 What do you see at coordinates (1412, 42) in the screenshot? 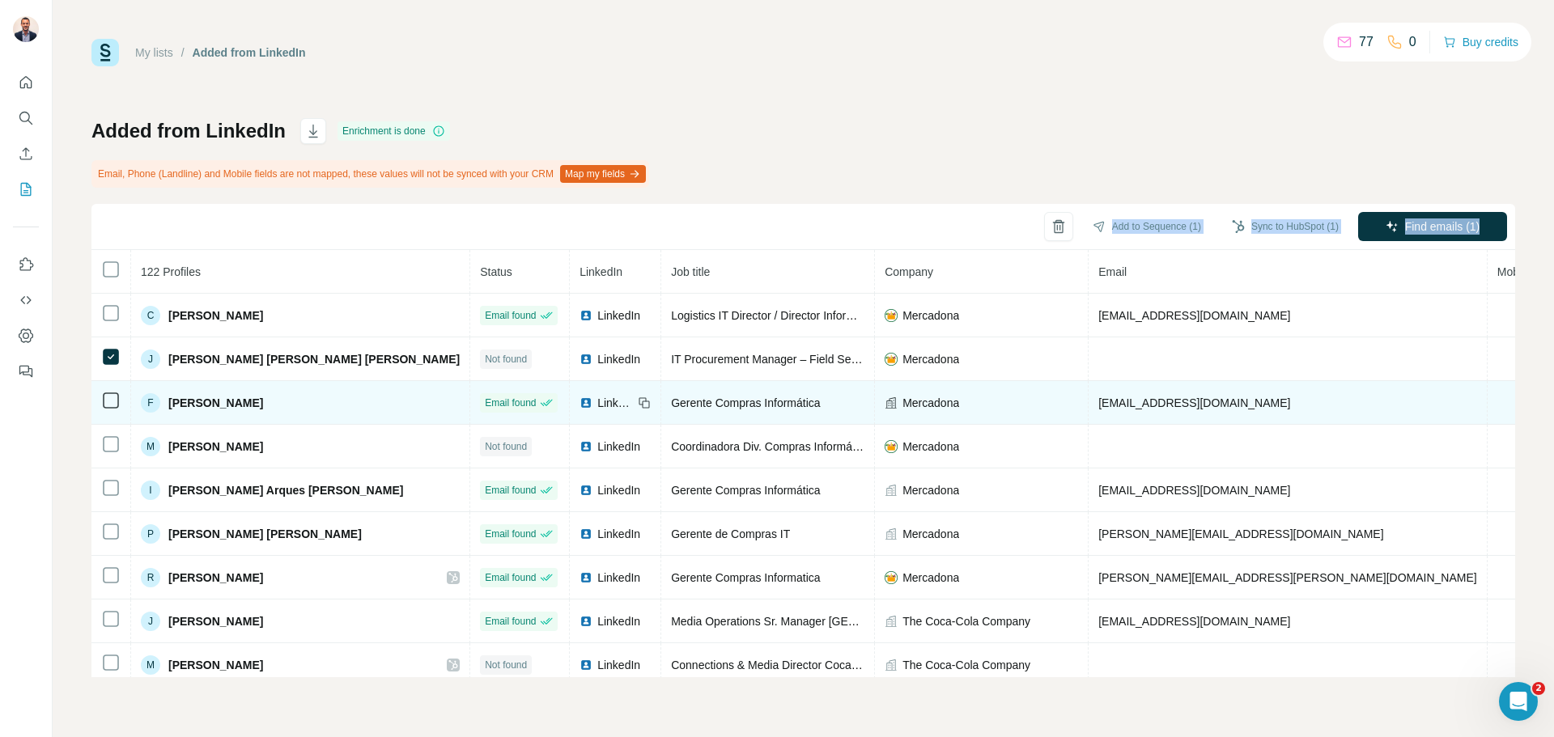
I see `p: 0` at bounding box center [1412, 42].